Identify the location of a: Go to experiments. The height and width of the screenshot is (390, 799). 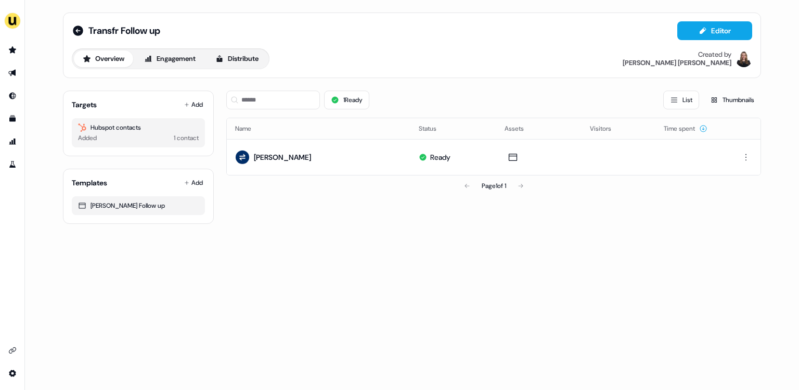
(12, 164).